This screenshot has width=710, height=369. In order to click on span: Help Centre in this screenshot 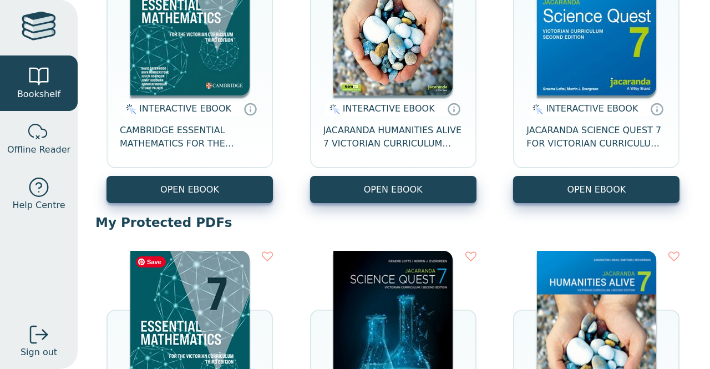, I will do `click(38, 205)`.